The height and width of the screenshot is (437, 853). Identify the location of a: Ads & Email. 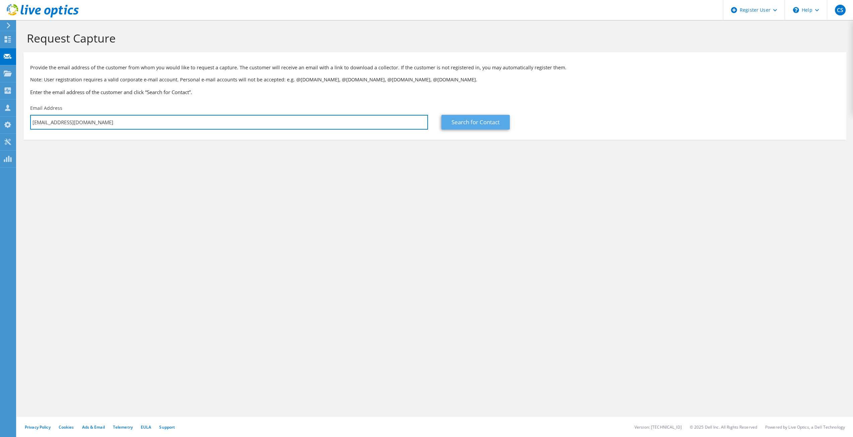
(94, 427).